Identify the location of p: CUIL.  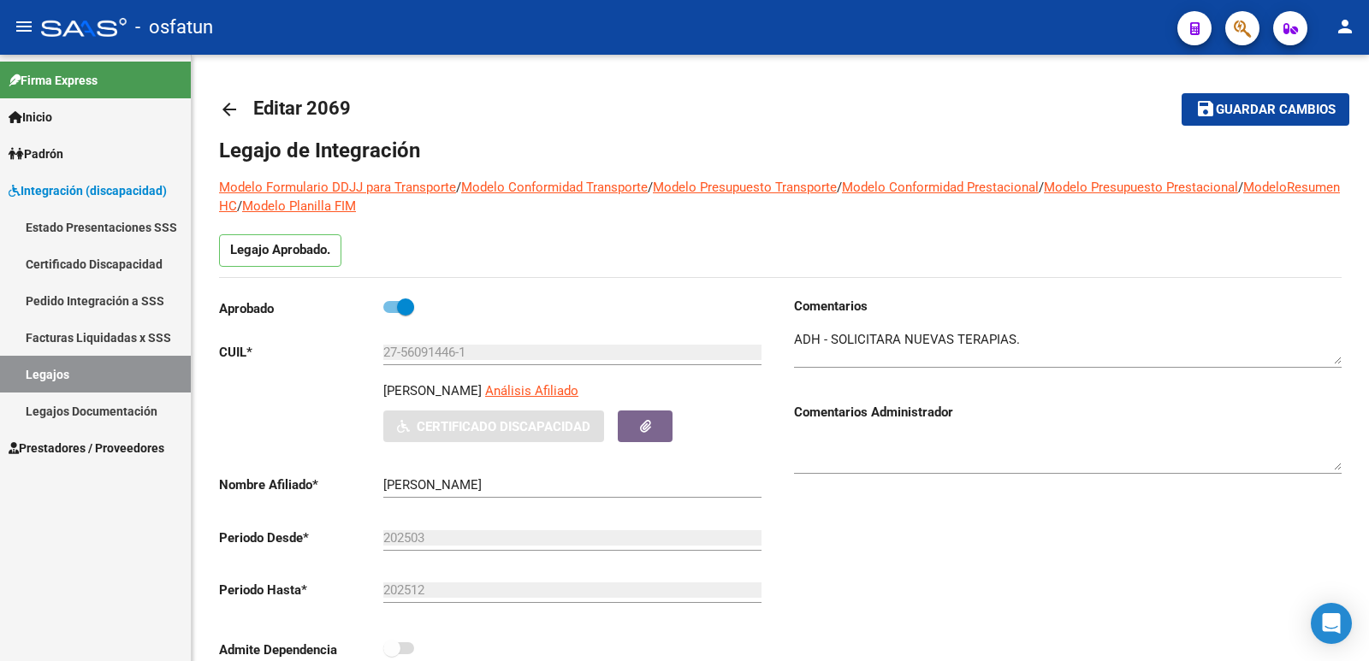
(301, 352).